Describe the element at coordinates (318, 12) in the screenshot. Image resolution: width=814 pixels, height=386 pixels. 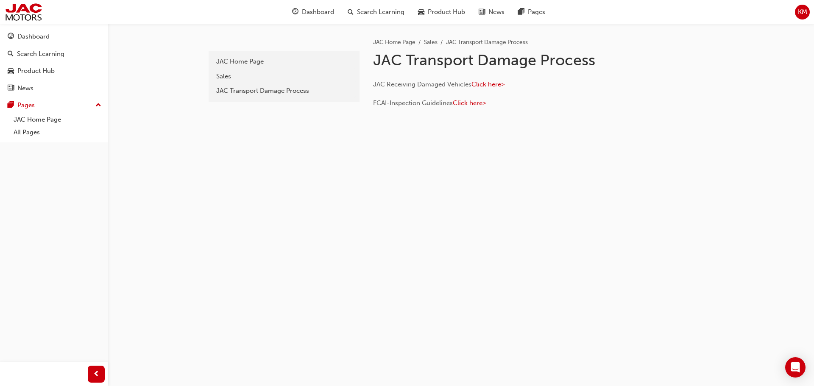
I see `span: Dashboard` at that location.